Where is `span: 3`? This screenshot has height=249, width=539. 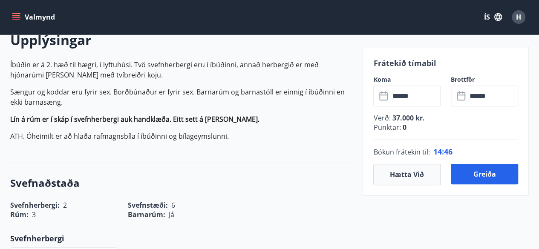
span: 3 is located at coordinates (34, 215).